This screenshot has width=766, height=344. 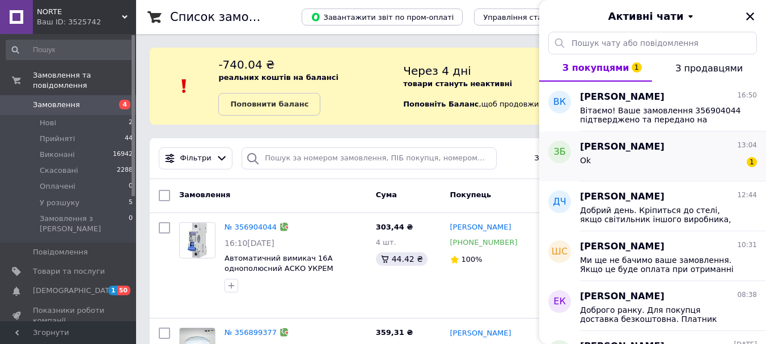 What do you see at coordinates (559, 152) in the screenshot?
I see `span: ЗБ` at bounding box center [559, 152].